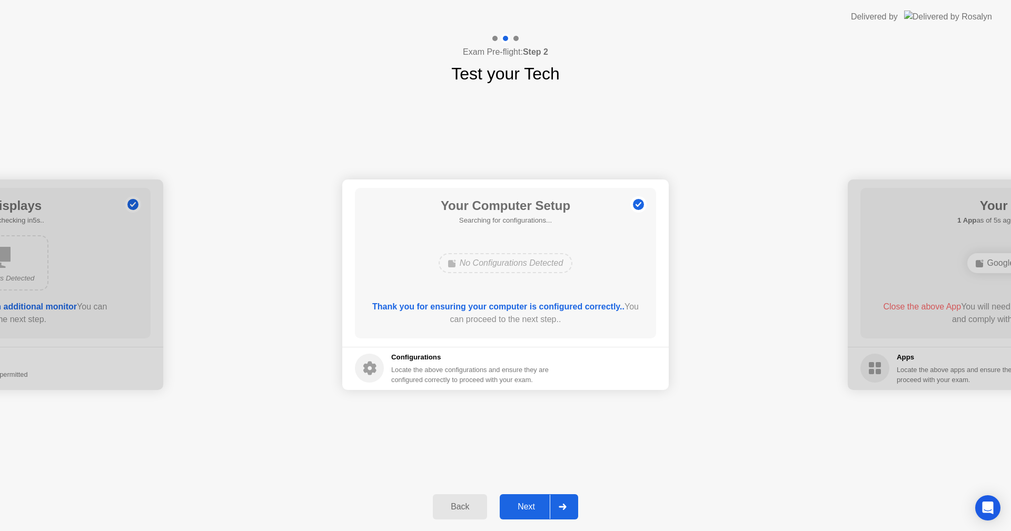  What do you see at coordinates (526, 507) in the screenshot?
I see `div: Next` at bounding box center [526, 507].